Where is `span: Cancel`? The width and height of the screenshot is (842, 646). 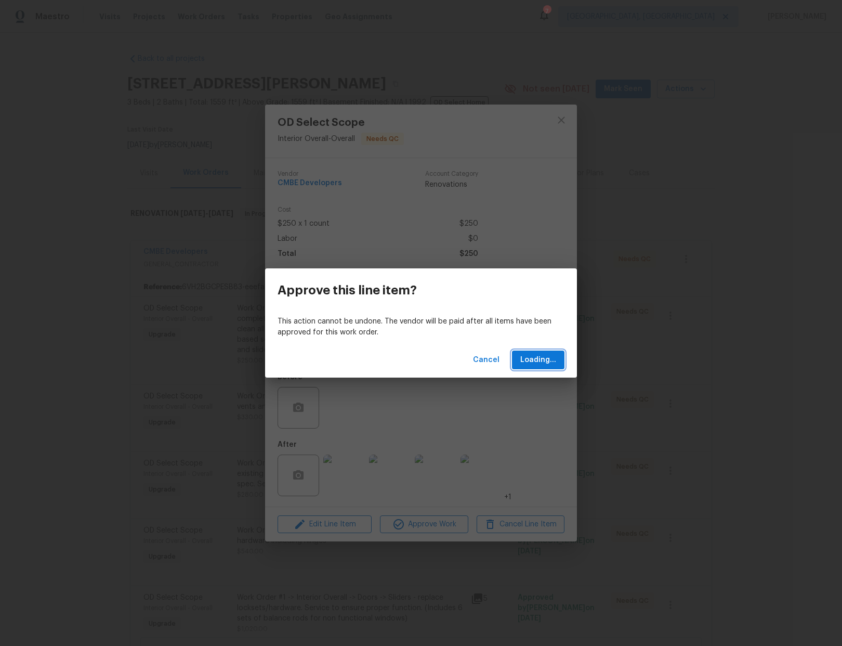 span: Cancel is located at coordinates (486, 360).